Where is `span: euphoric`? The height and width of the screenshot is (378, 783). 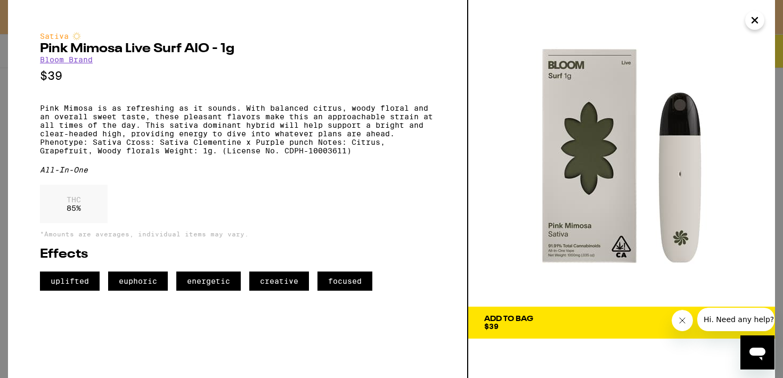 span: euphoric is located at coordinates (138, 281).